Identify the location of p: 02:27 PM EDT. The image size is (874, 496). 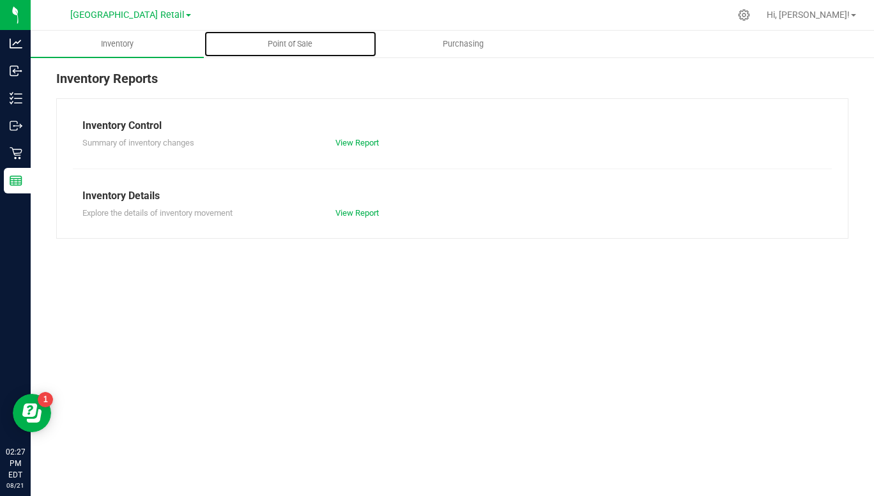
(15, 464).